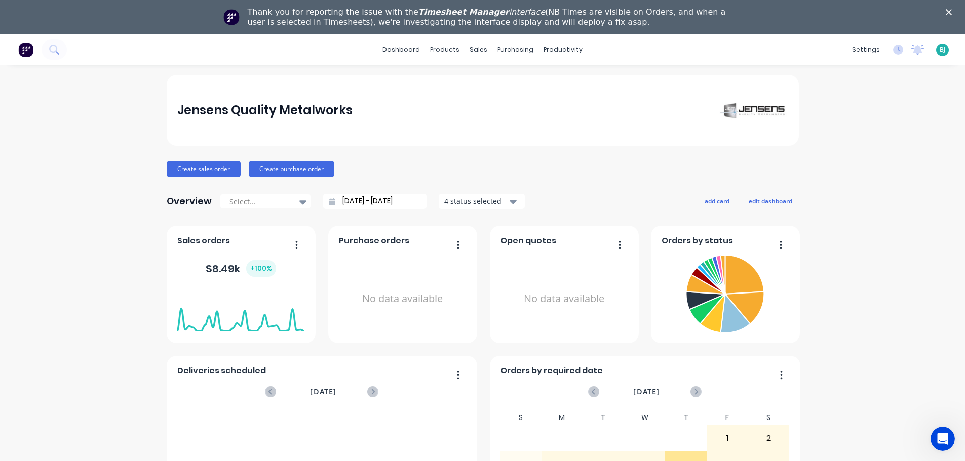  I want to click on span: Orders by required date, so click(552, 371).